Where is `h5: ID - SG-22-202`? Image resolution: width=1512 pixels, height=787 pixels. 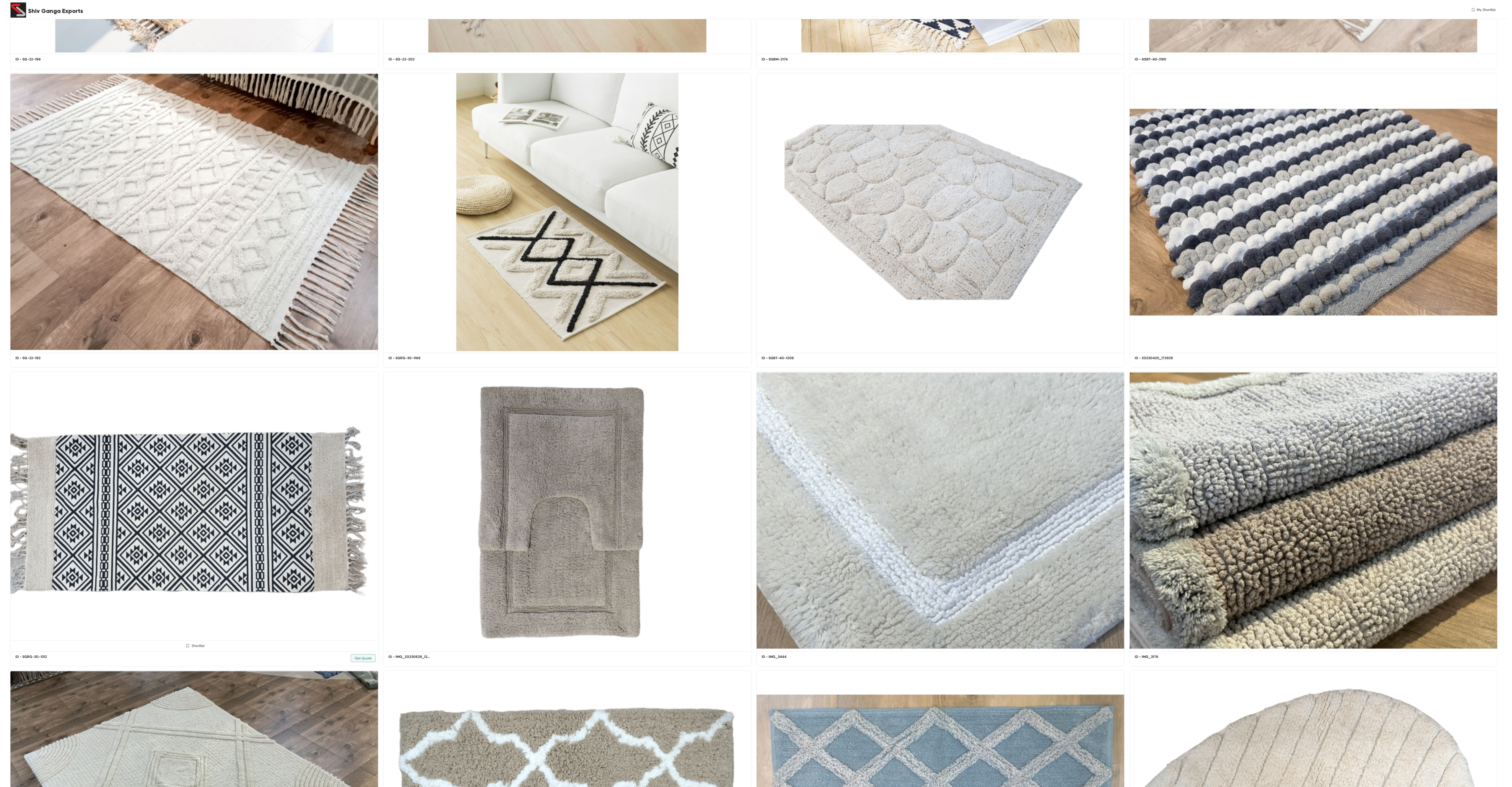 h5: ID - SG-22-202 is located at coordinates (410, 59).